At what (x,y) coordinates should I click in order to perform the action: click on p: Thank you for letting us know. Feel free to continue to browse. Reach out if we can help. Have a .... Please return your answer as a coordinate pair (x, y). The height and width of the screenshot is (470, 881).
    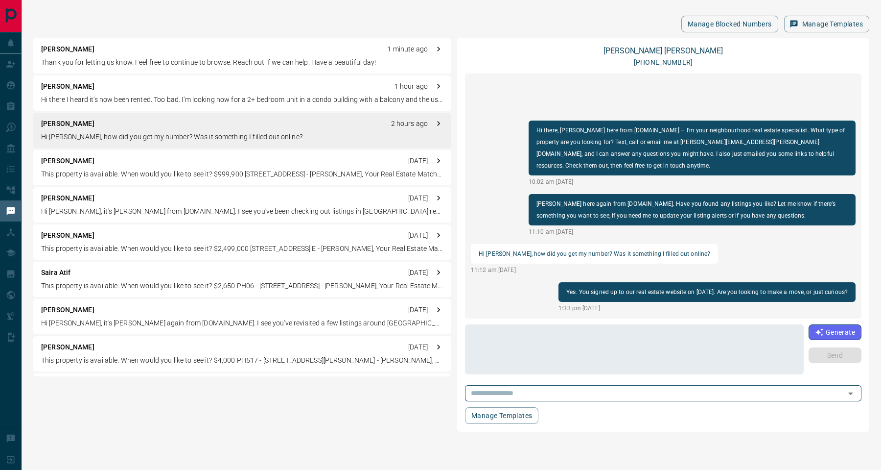
    Looking at the image, I should click on (242, 62).